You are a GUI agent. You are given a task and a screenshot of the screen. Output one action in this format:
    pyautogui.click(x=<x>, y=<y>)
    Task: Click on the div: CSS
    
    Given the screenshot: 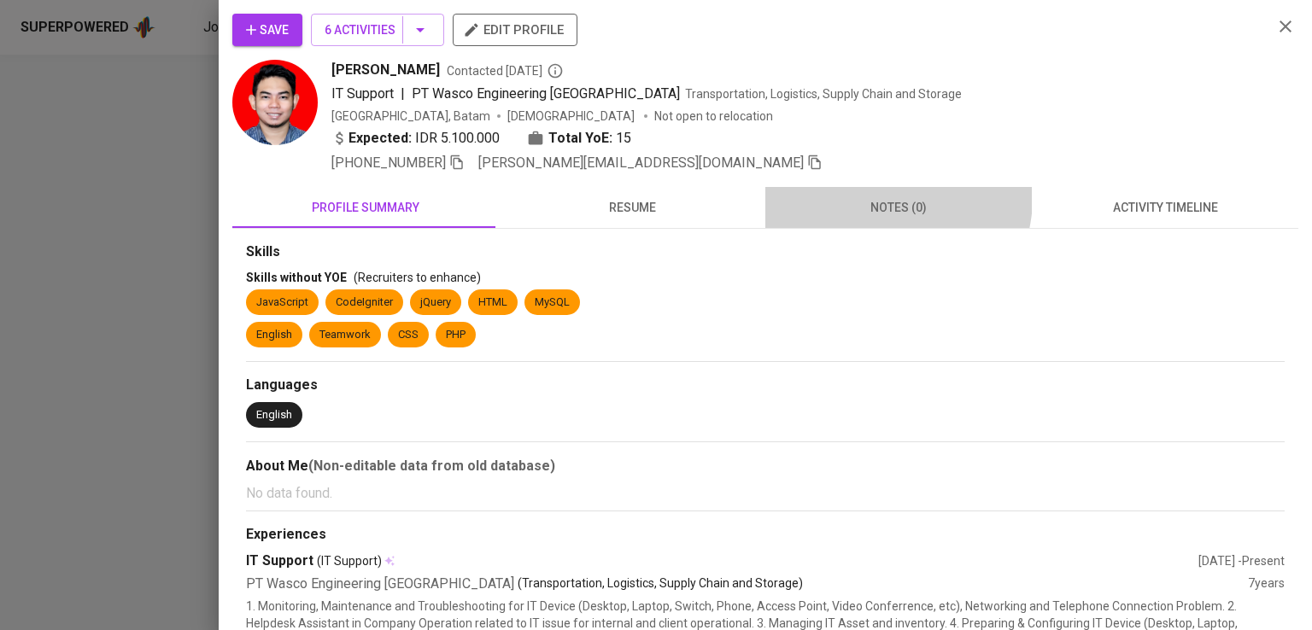 What is the action you would take?
    pyautogui.click(x=408, y=335)
    